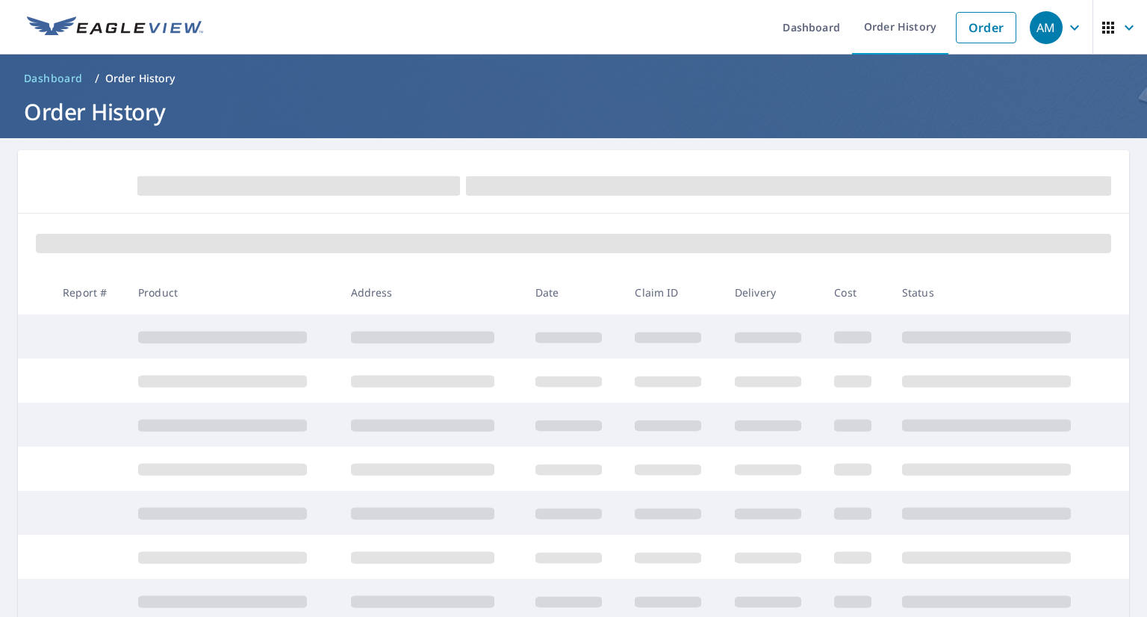 This screenshot has width=1147, height=617. What do you see at coordinates (88, 292) in the screenshot?
I see `th: Report #` at bounding box center [88, 292].